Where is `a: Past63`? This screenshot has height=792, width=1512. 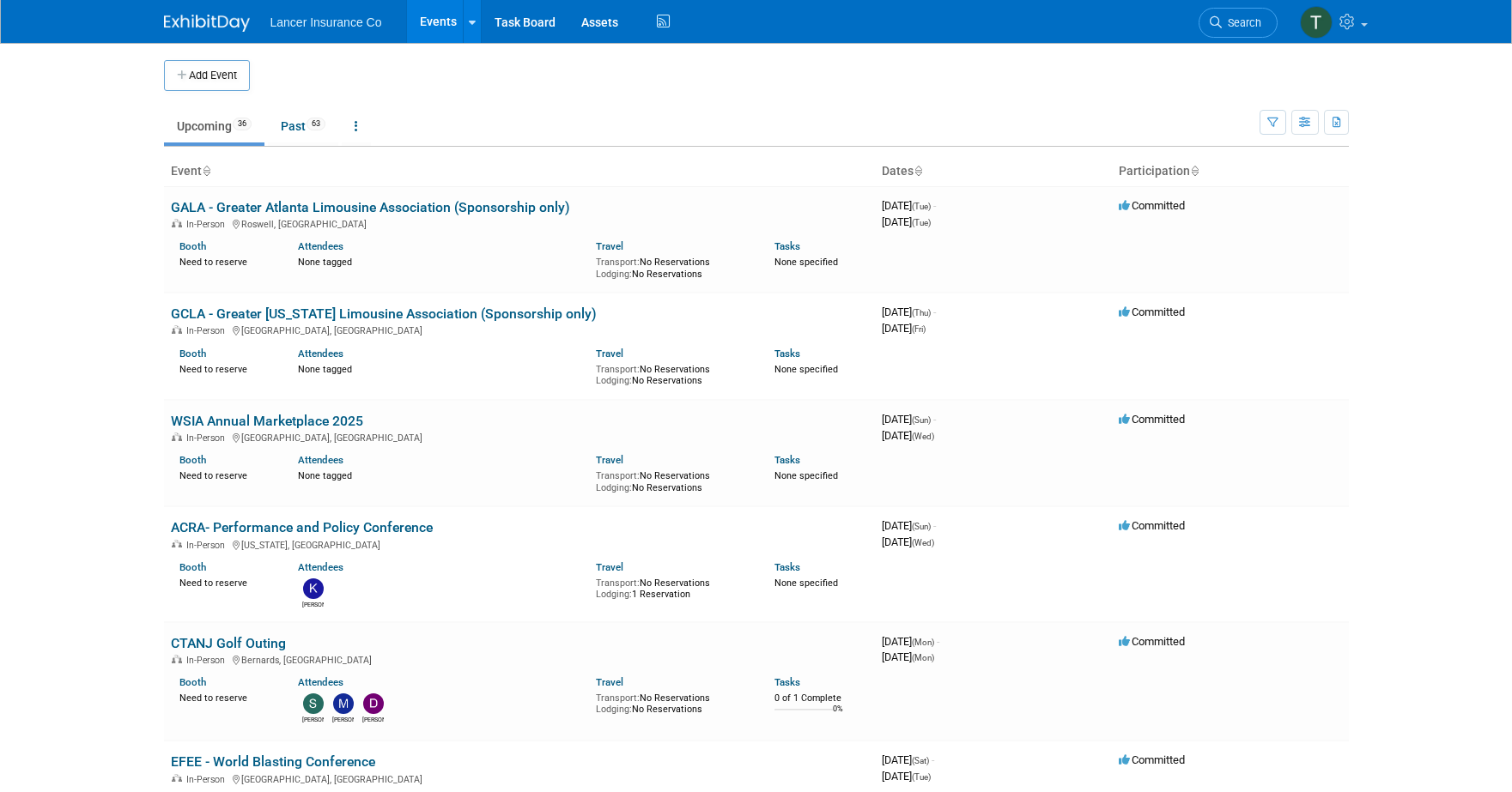
a: Past63 is located at coordinates (303, 126).